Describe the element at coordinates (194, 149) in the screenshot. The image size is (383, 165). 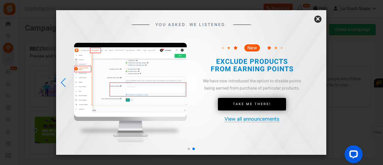
I see `span: Go to slide 2` at that location.